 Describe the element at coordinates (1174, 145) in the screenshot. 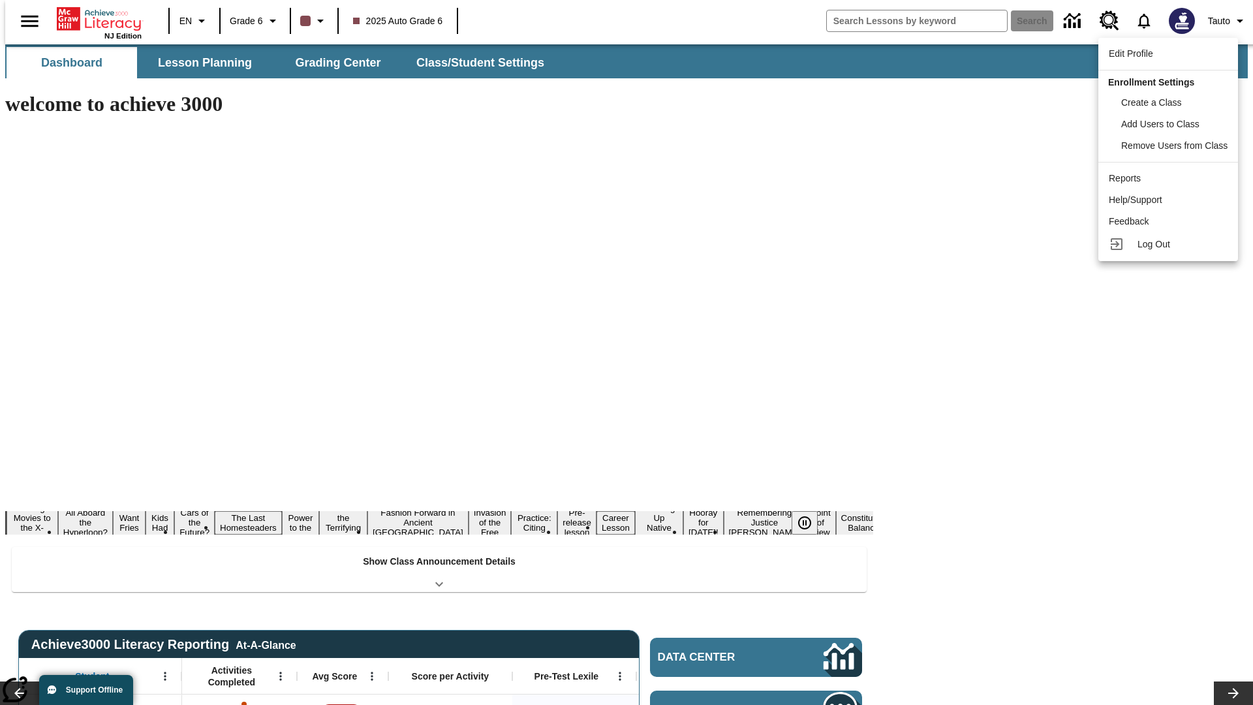

I see `span: Remove Users from Class` at that location.